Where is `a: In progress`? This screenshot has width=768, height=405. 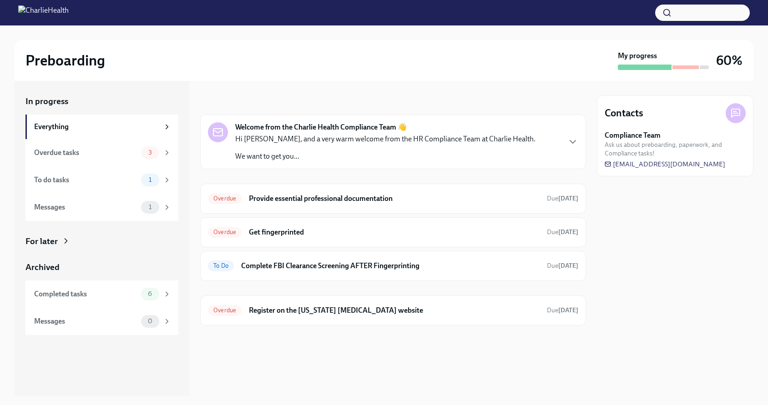
a: In progress is located at coordinates (102, 101).